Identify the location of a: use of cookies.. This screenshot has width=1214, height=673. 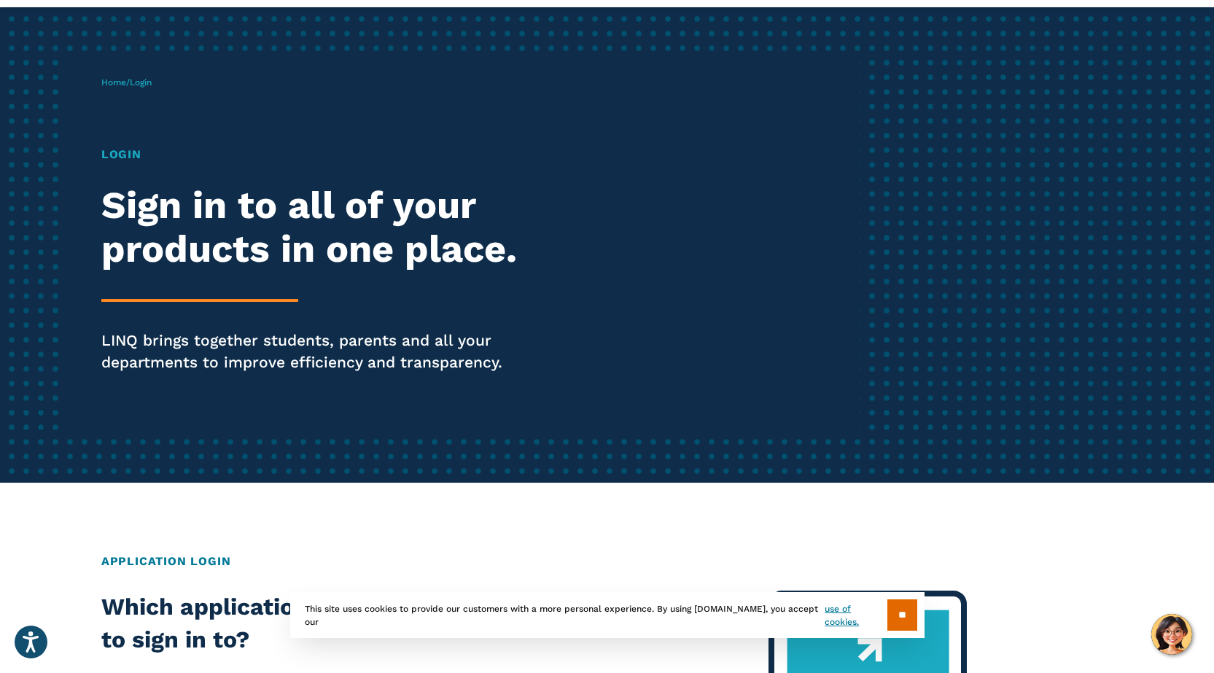
(855, 615).